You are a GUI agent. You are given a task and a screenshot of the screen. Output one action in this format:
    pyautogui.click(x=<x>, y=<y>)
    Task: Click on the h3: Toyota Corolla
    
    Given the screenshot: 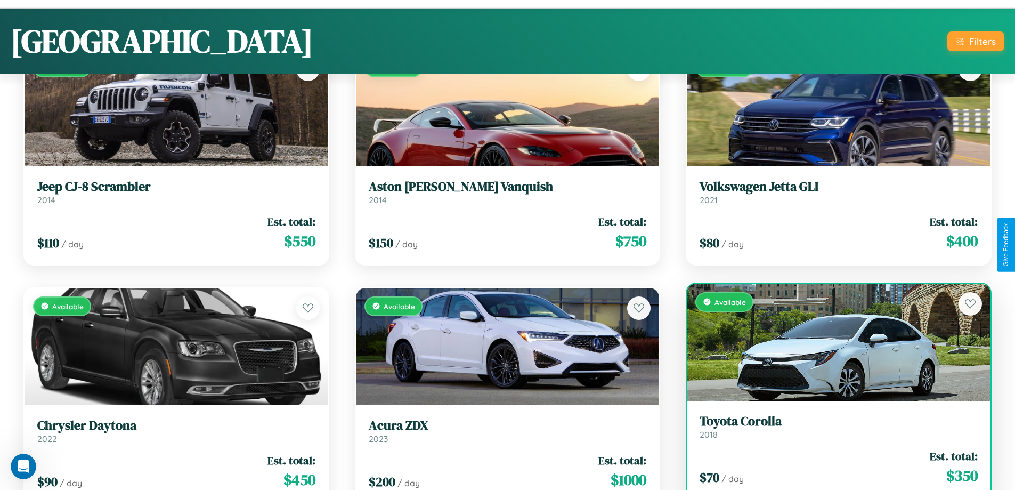 What is the action you would take?
    pyautogui.click(x=839, y=421)
    